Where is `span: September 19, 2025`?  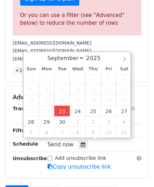 span: September 19, 2025 is located at coordinates (109, 100).